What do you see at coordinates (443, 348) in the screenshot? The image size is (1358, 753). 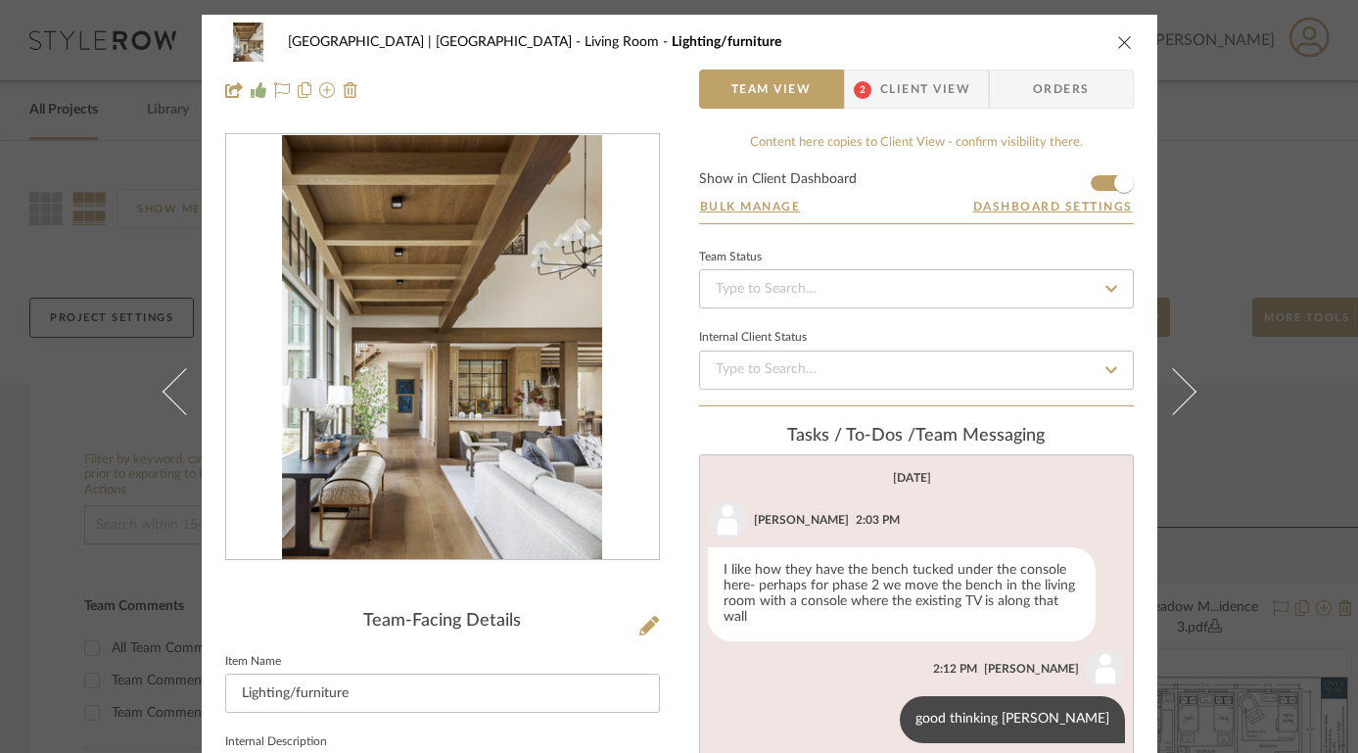 I see `div: 0` at bounding box center [443, 348].